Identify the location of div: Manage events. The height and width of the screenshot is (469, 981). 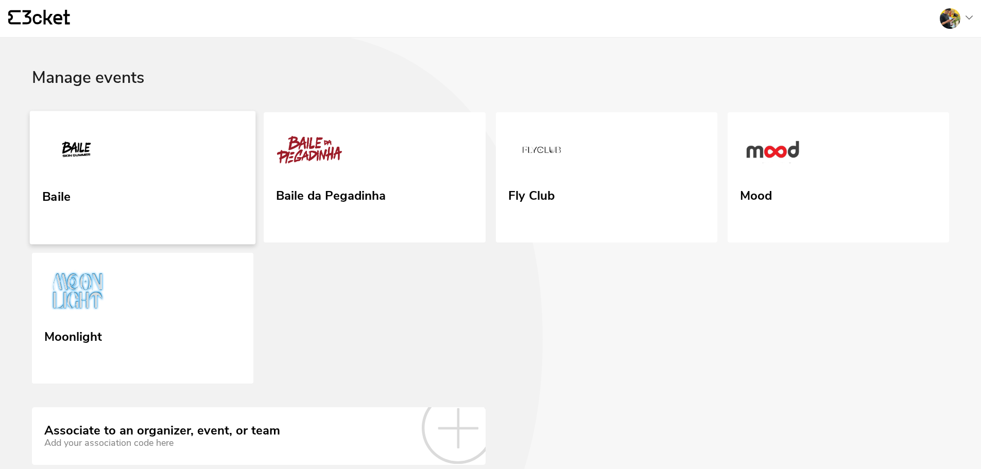
(490, 90).